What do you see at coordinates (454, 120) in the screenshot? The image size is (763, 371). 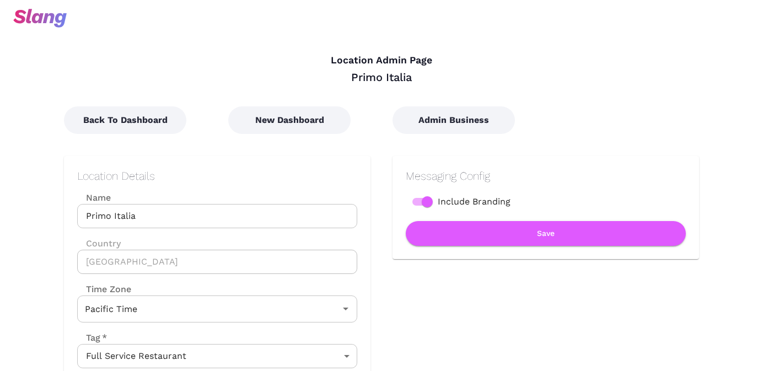 I see `a: Admin Business` at bounding box center [454, 120].